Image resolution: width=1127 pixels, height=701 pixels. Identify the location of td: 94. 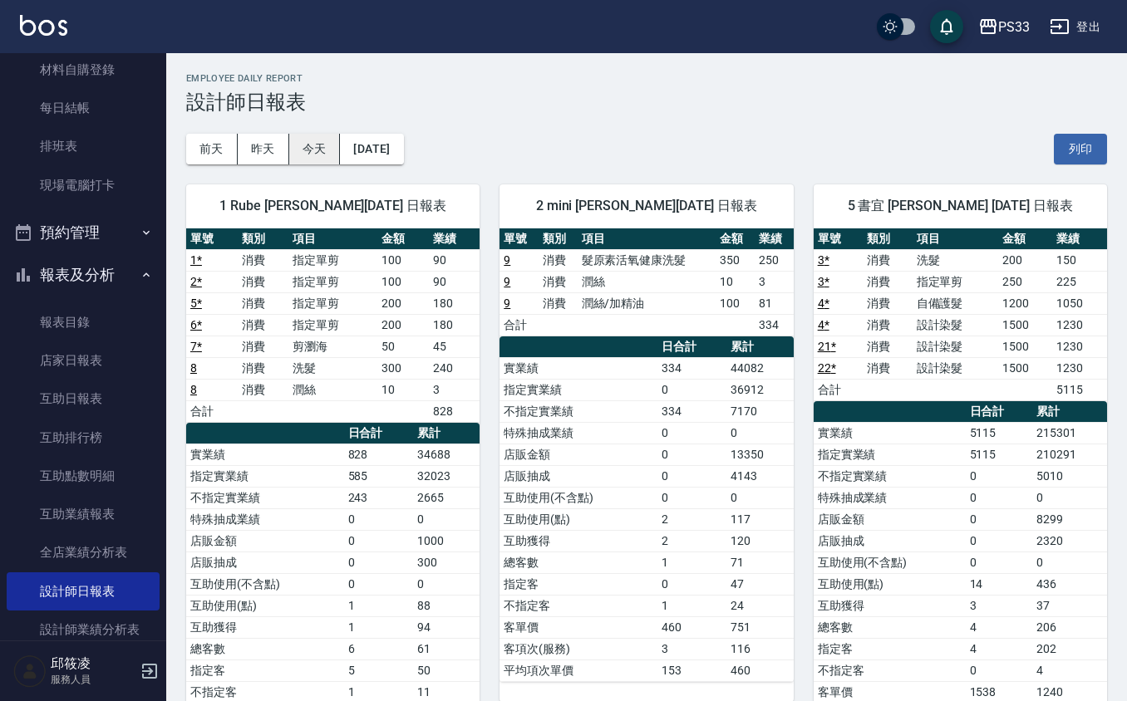
(446, 627).